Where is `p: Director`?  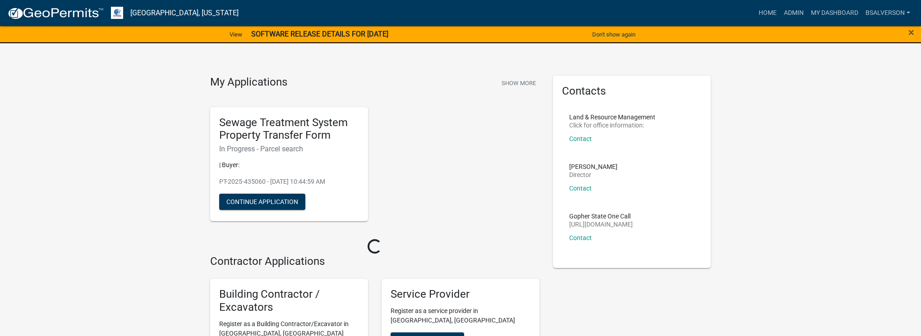 p: Director is located at coordinates (593, 175).